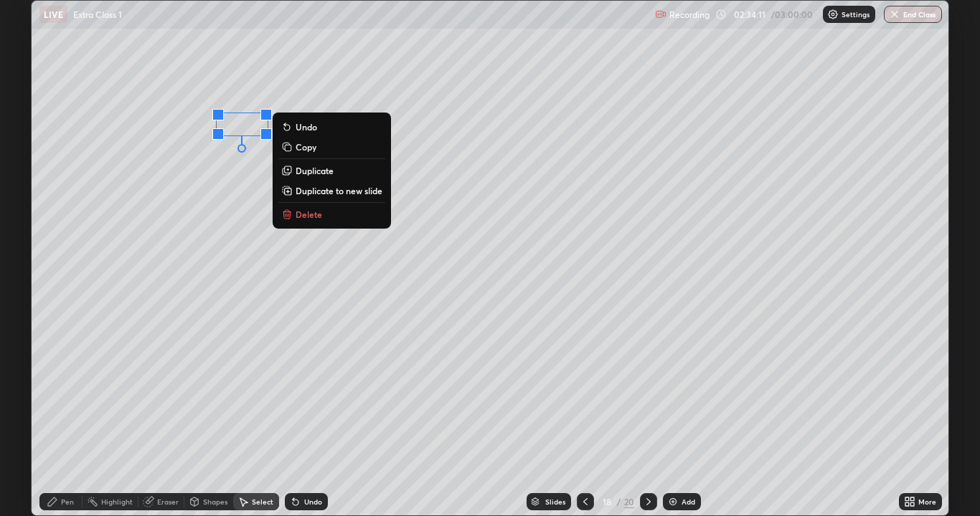 The width and height of the screenshot is (980, 516). I want to click on p: Recording, so click(689, 14).